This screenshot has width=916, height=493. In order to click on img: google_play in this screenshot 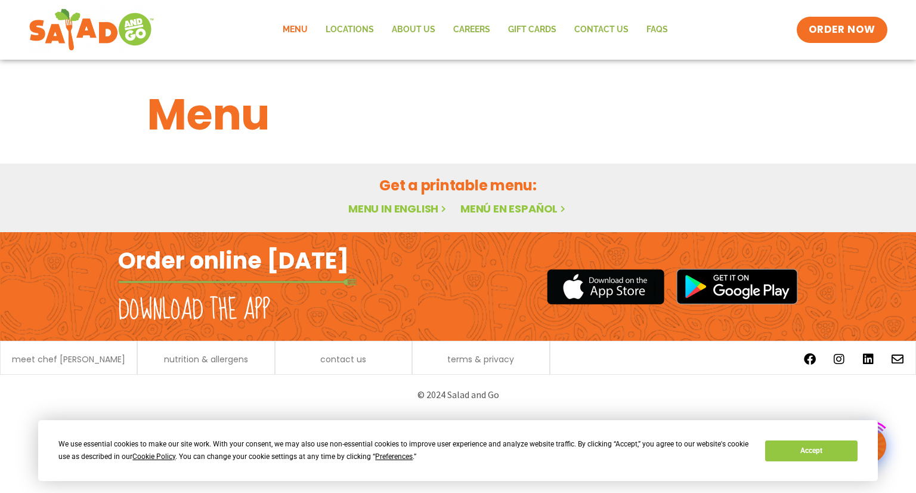, I will do `click(737, 286)`.